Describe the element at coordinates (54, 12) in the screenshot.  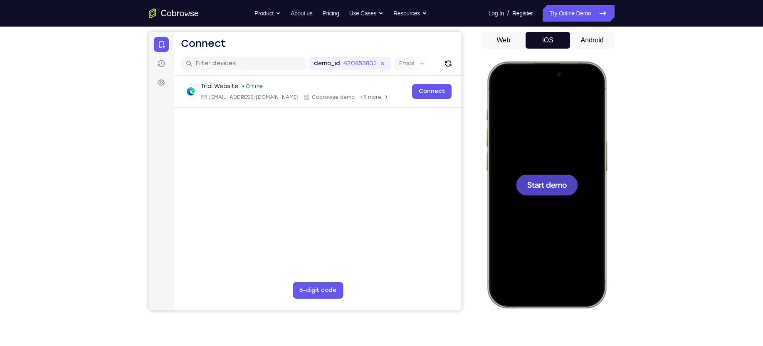
I see `h1: Connect` at that location.